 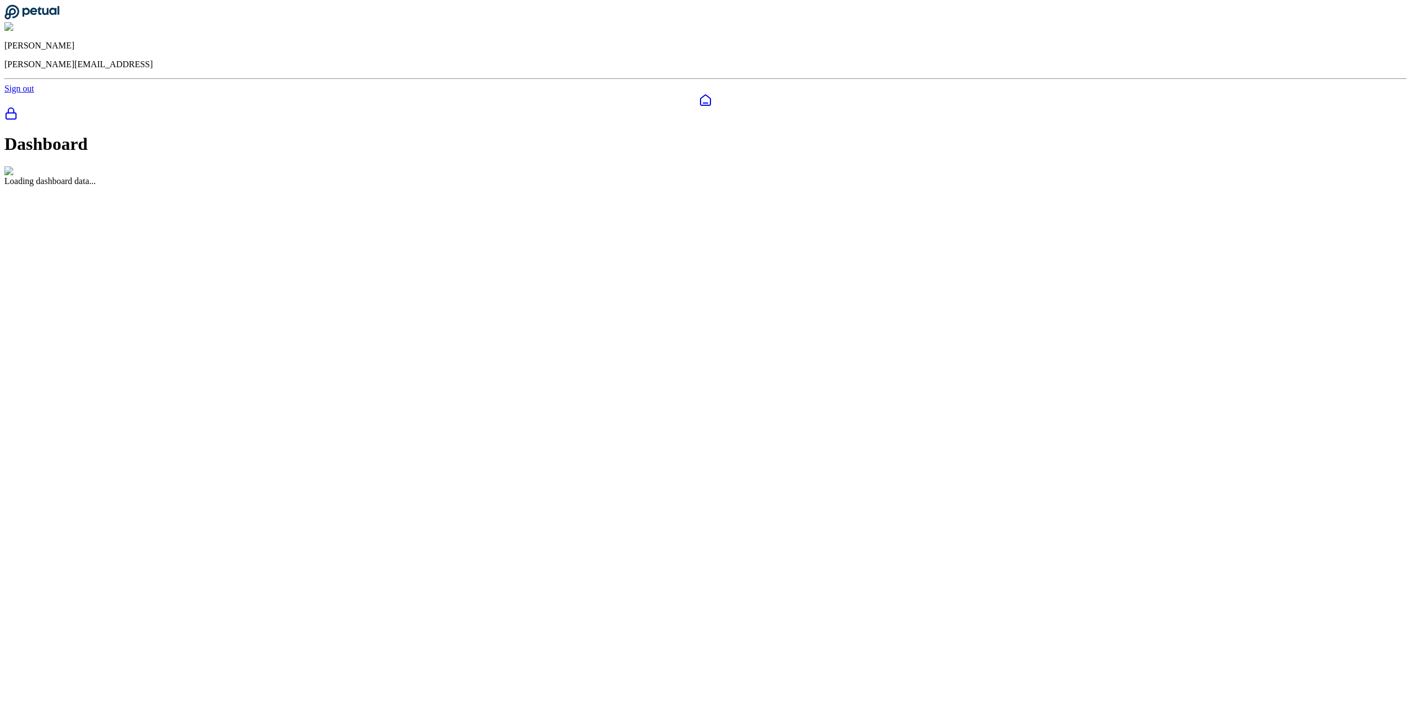 I want to click on img: Logo, so click(x=18, y=171).